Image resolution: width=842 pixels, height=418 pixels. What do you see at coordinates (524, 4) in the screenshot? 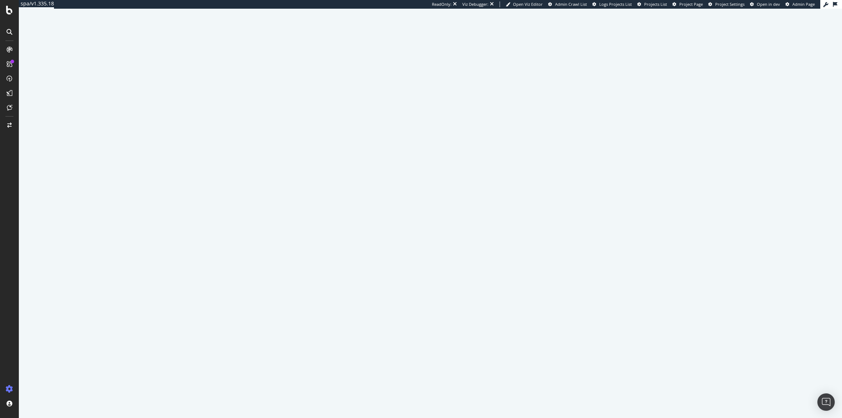
I see `a: Open Viz Editor` at bounding box center [524, 4].